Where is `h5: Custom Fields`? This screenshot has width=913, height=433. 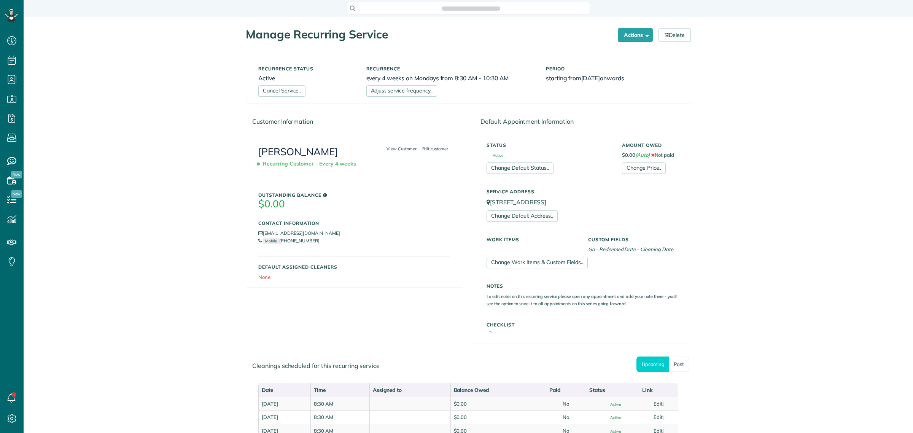
h5: Custom Fields is located at coordinates (633, 239).